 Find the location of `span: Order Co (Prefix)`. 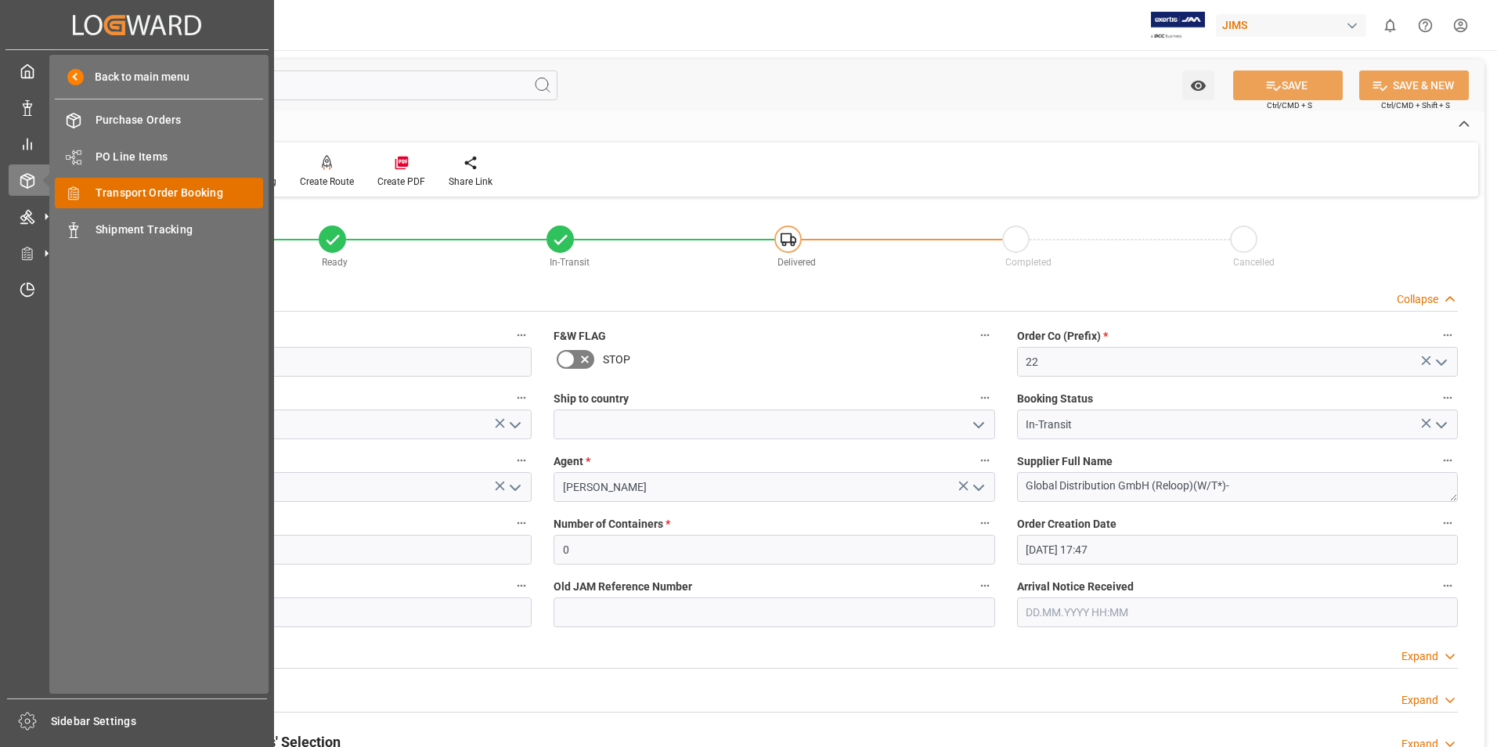

span: Order Co (Prefix) is located at coordinates (1063, 336).